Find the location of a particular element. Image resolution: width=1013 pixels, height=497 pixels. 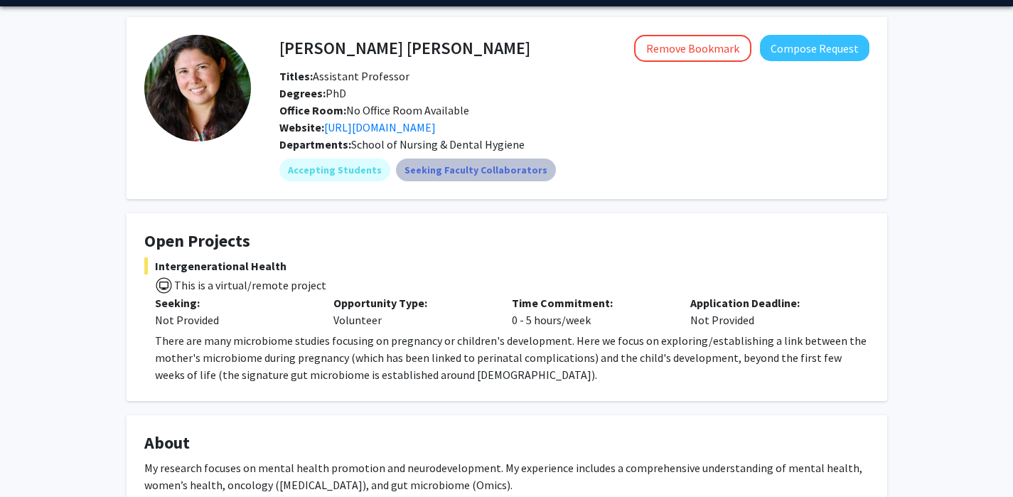

span: PhD is located at coordinates (313, 93).